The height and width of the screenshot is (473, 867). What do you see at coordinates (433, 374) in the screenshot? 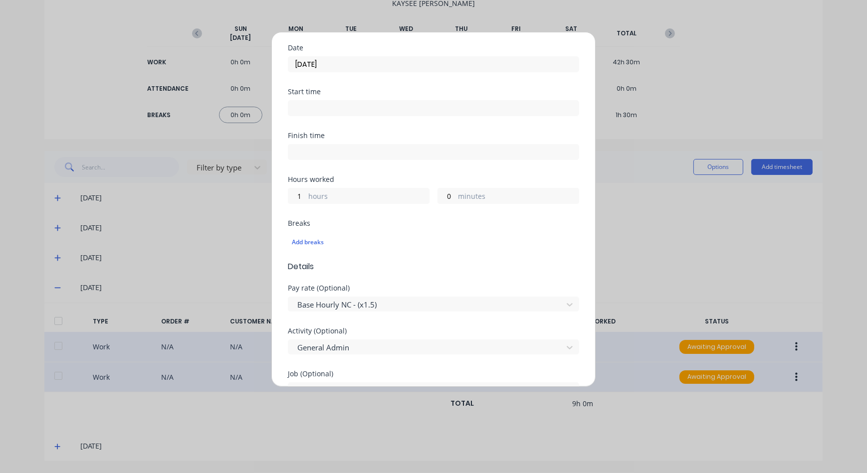
I see `div: Job (Optional)` at bounding box center [433, 374].